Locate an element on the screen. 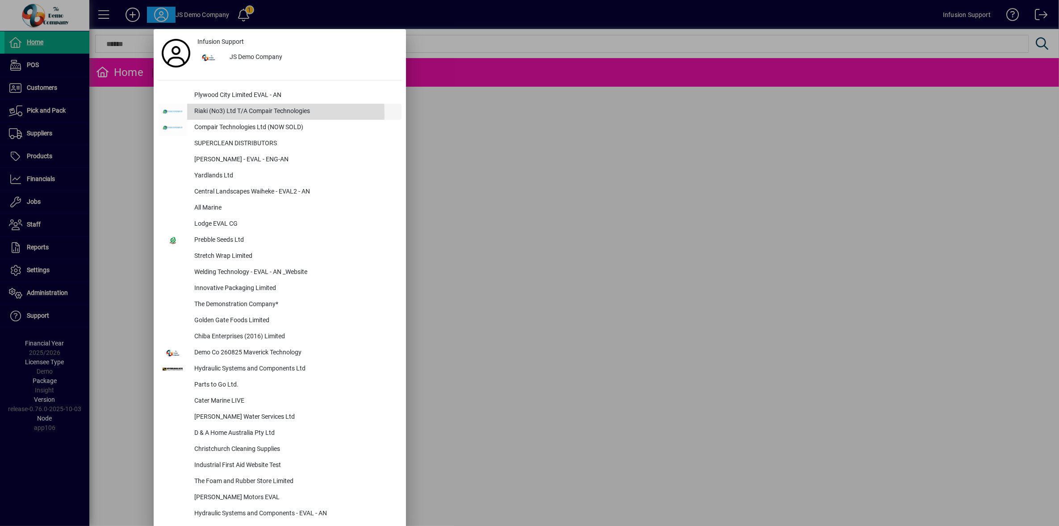 This screenshot has height=526, width=1059. button: Innovative Packaging Limited is located at coordinates (280, 288).